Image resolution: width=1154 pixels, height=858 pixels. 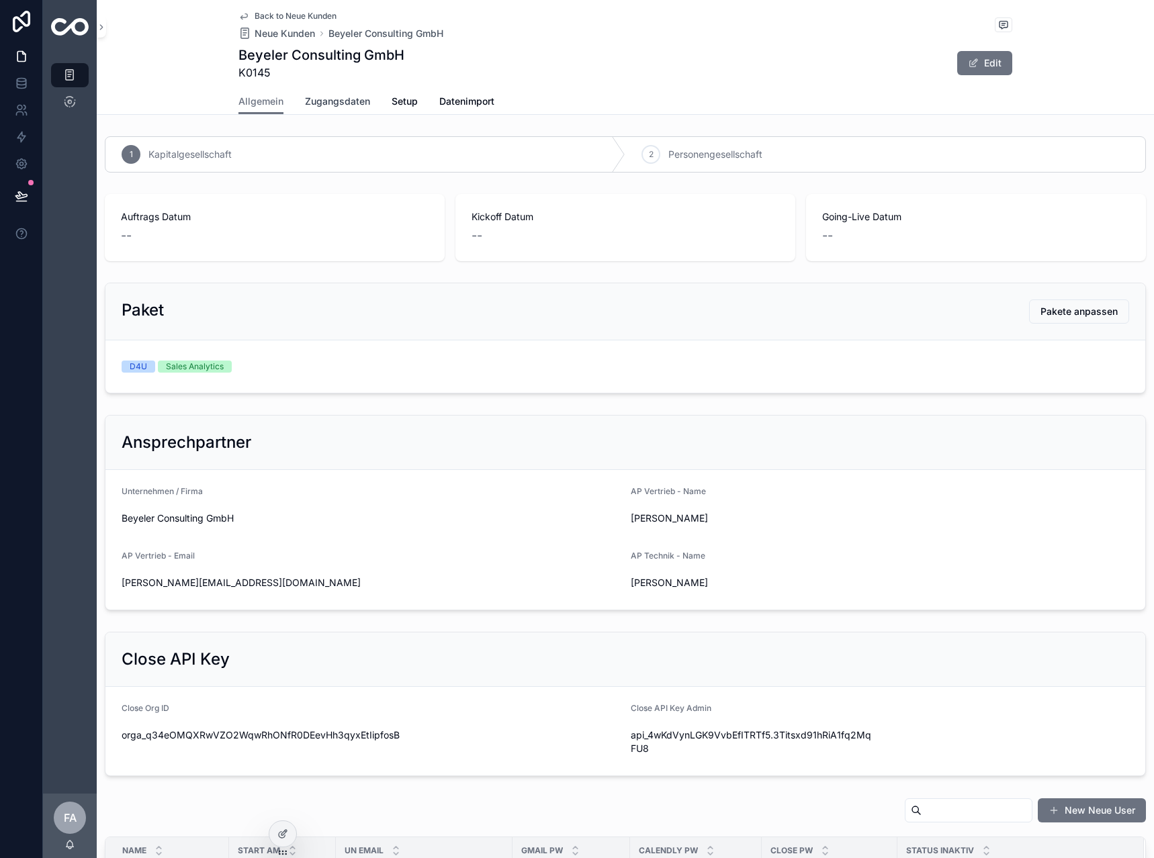 What do you see at coordinates (668, 556) in the screenshot?
I see `span: AP Technik - Name` at bounding box center [668, 556].